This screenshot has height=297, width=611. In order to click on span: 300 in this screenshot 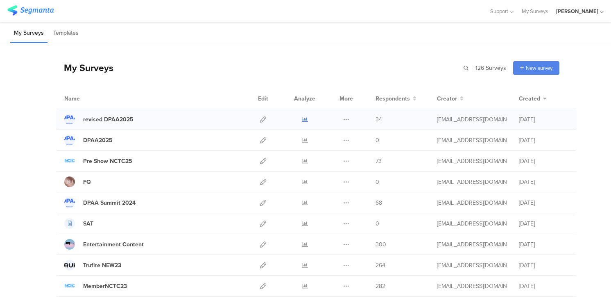, I will do `click(381, 245)`.